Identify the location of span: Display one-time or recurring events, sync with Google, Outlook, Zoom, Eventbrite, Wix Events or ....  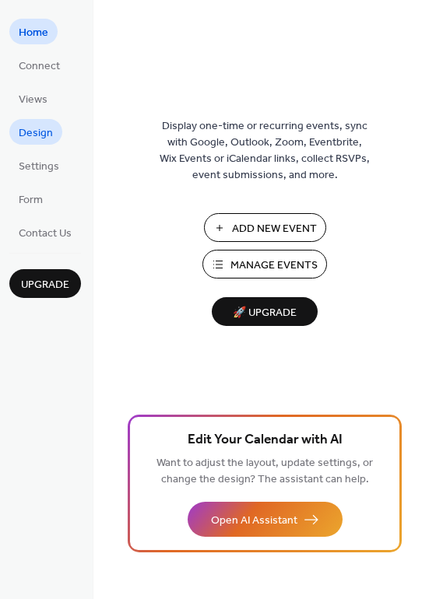
(265, 151).